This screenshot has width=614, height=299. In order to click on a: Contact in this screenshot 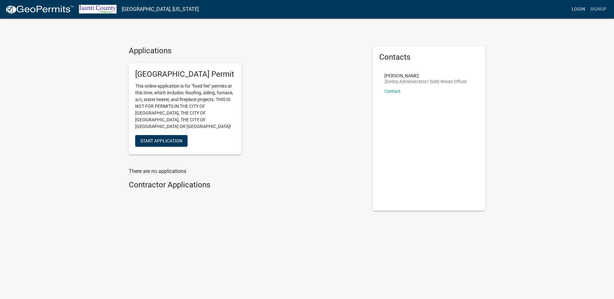, I will do `click(392, 91)`.